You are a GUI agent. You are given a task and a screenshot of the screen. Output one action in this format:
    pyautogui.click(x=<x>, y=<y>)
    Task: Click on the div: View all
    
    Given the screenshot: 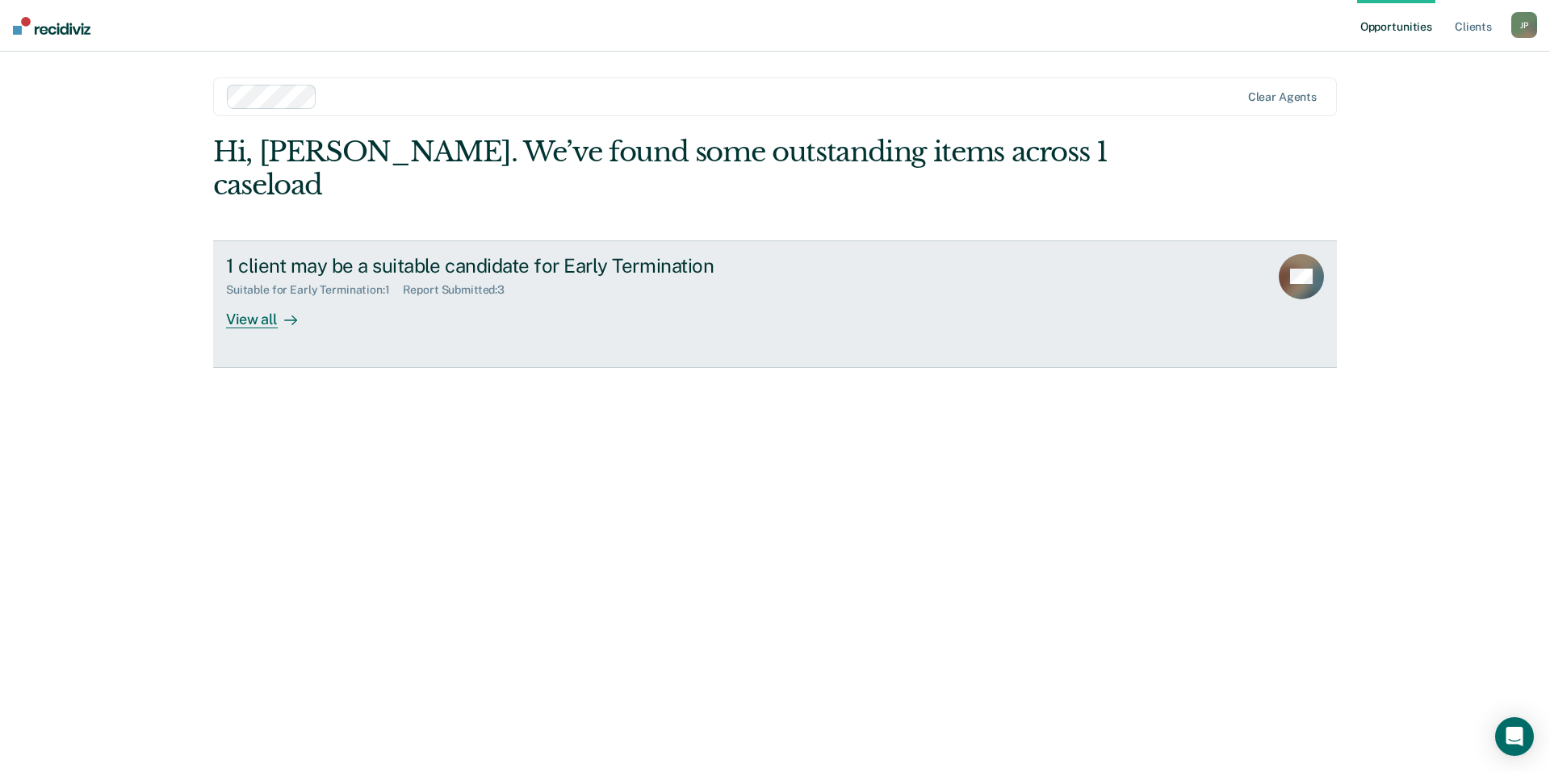 What is the action you would take?
    pyautogui.click(x=271, y=312)
    